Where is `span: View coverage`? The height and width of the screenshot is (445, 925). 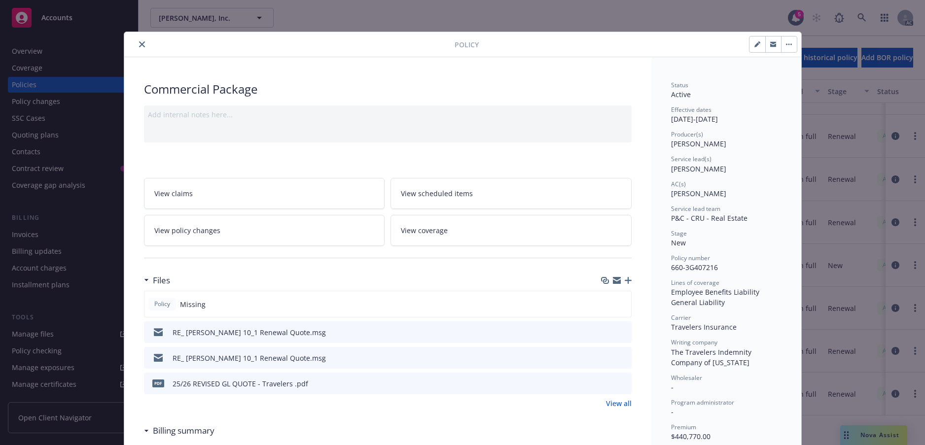
span: View coverage is located at coordinates (424, 230).